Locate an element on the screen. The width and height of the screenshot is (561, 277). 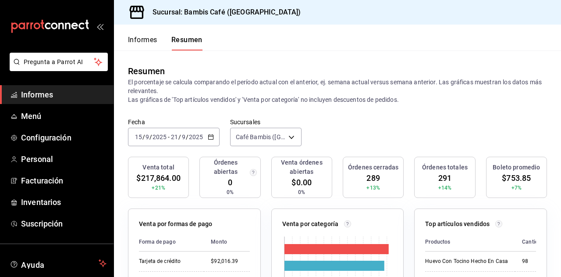
font: $217,864.00 is located at coordinates (158, 177).